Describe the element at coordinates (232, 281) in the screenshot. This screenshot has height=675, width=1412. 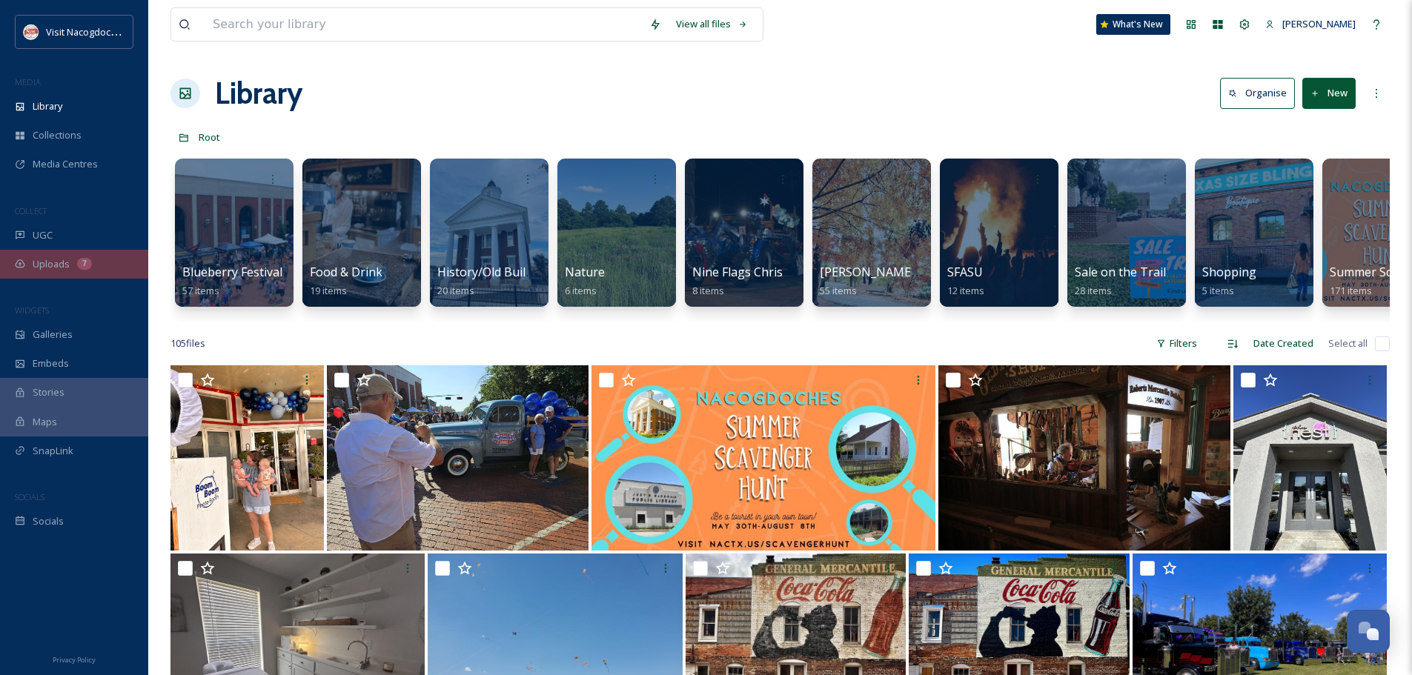
I see `a: Blueberry Festival57 items` at that location.